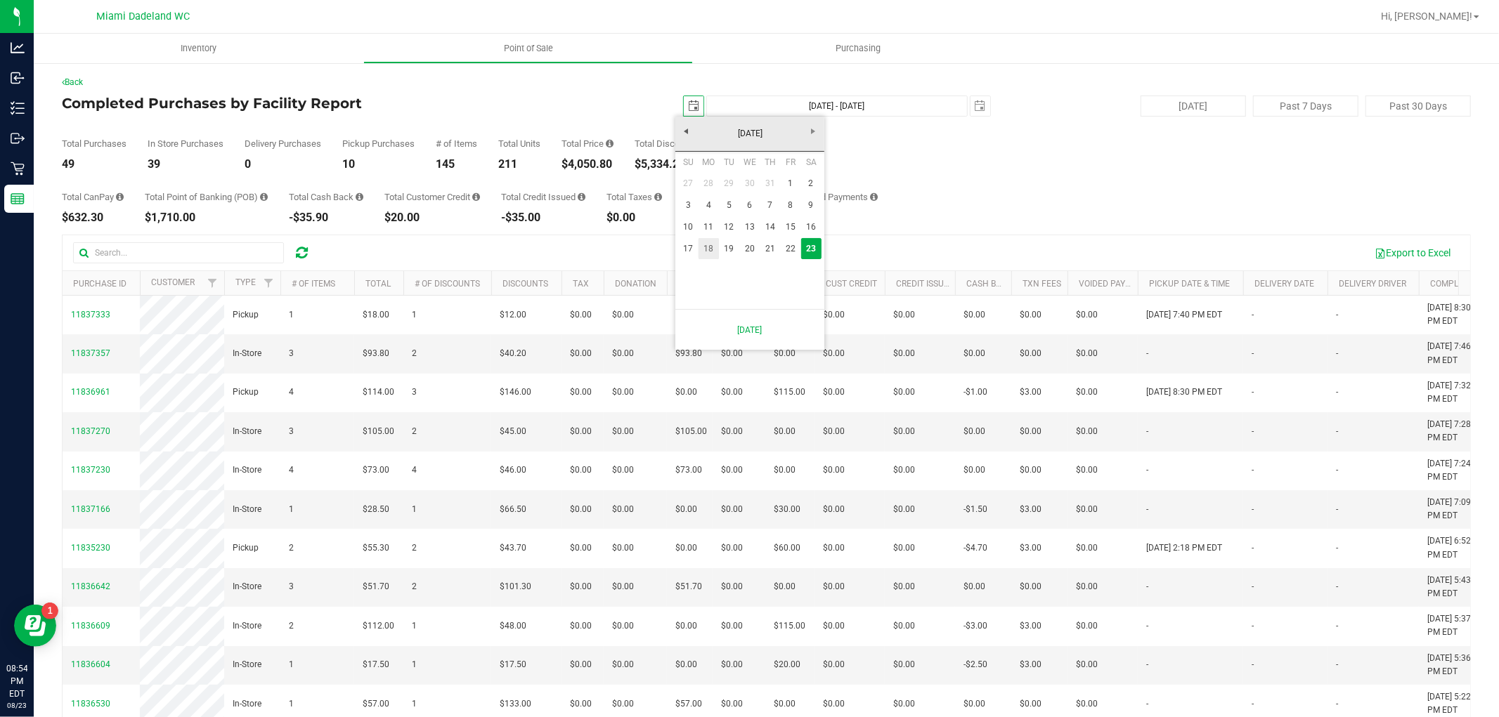 The height and width of the screenshot is (717, 1499). I want to click on a: Discounts, so click(525, 284).